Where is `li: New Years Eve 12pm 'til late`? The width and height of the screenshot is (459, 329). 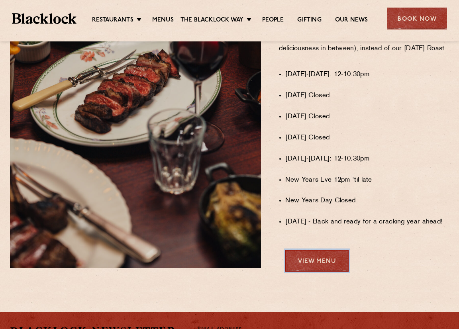
li: New Years Eve 12pm 'til late is located at coordinates (367, 180).